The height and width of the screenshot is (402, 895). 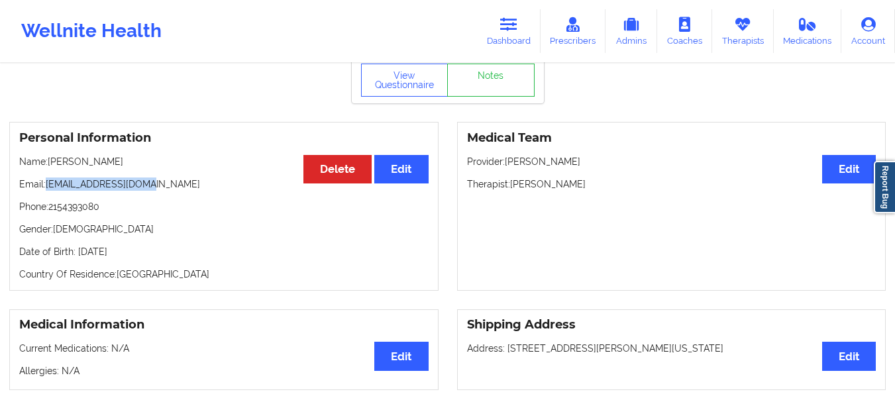 I want to click on a: Account, so click(x=868, y=31).